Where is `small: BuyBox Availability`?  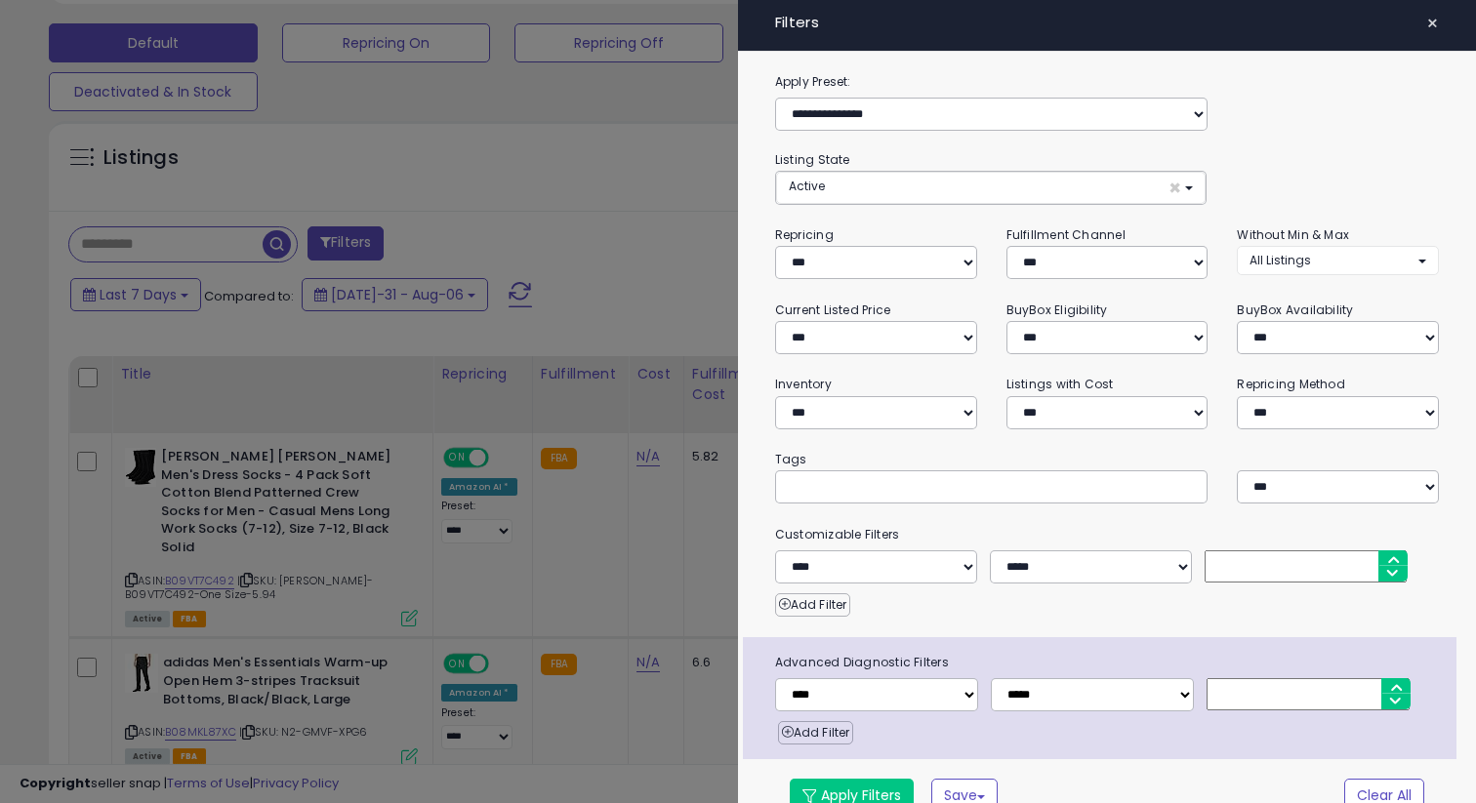 small: BuyBox Availability is located at coordinates (1294, 309).